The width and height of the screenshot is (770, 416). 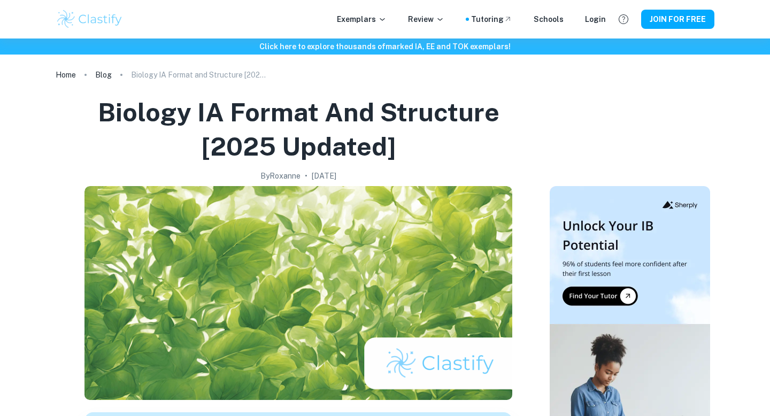 What do you see at coordinates (491, 19) in the screenshot?
I see `a: Tutoring` at bounding box center [491, 19].